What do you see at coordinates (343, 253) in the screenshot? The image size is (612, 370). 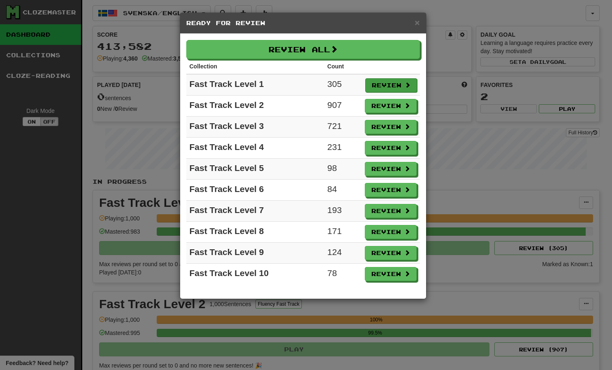 I see `td: 124` at bounding box center [343, 253].